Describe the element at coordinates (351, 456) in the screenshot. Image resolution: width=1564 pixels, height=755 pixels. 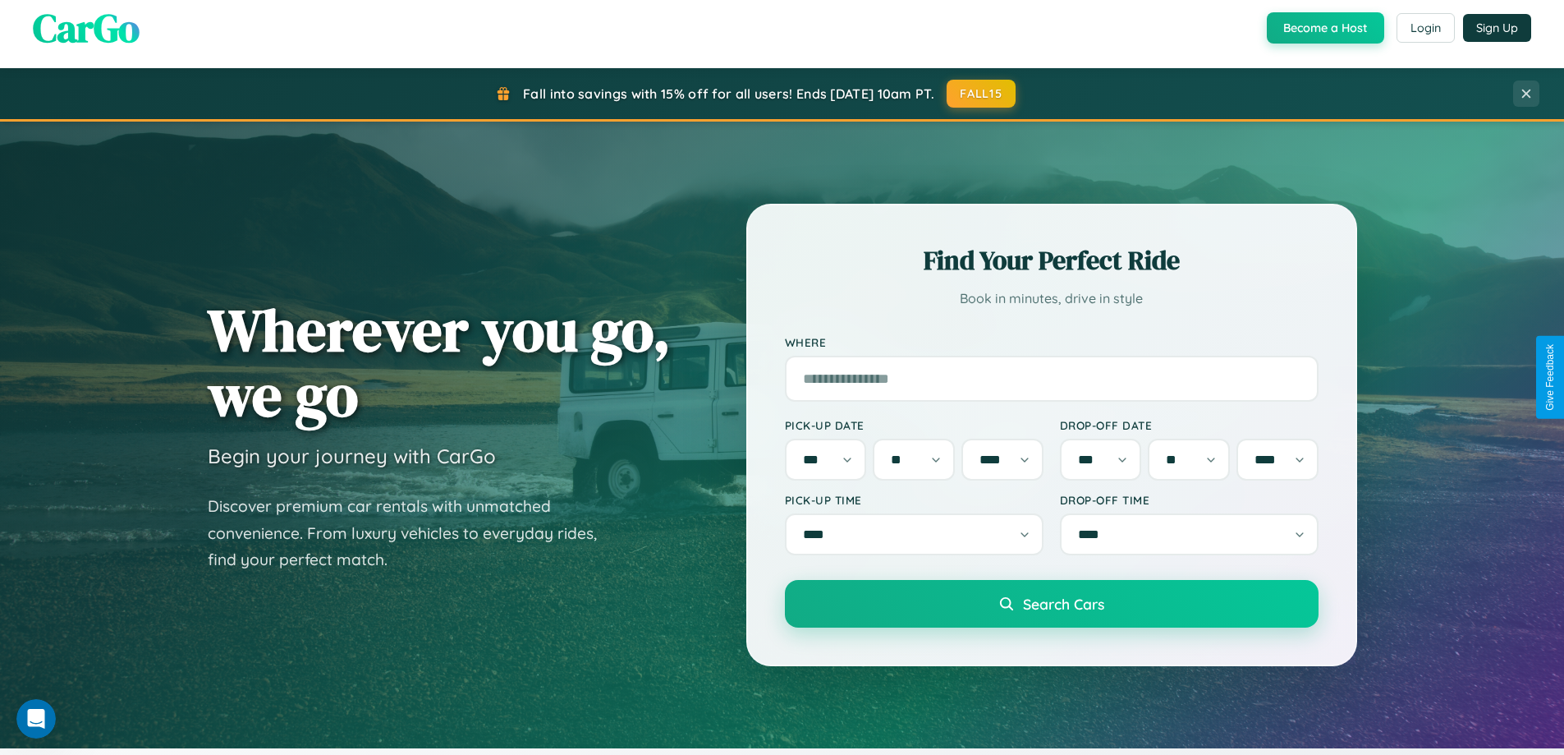
I see `h3: Begin your journey with CarGo` at that location.